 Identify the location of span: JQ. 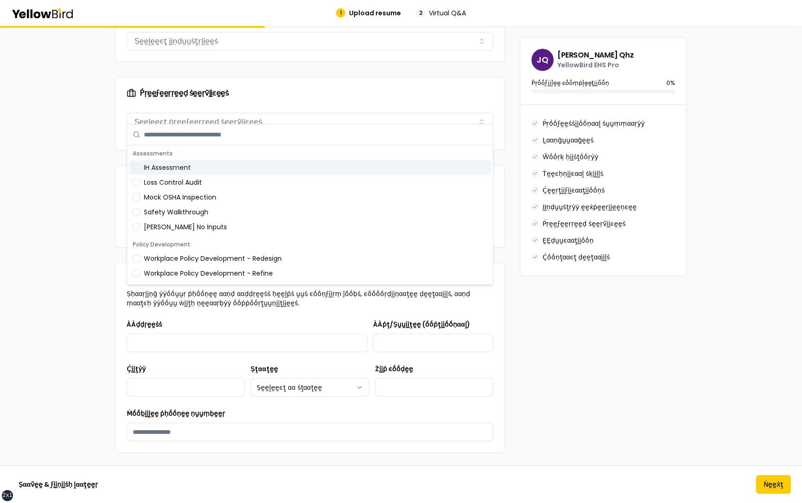
(543, 60).